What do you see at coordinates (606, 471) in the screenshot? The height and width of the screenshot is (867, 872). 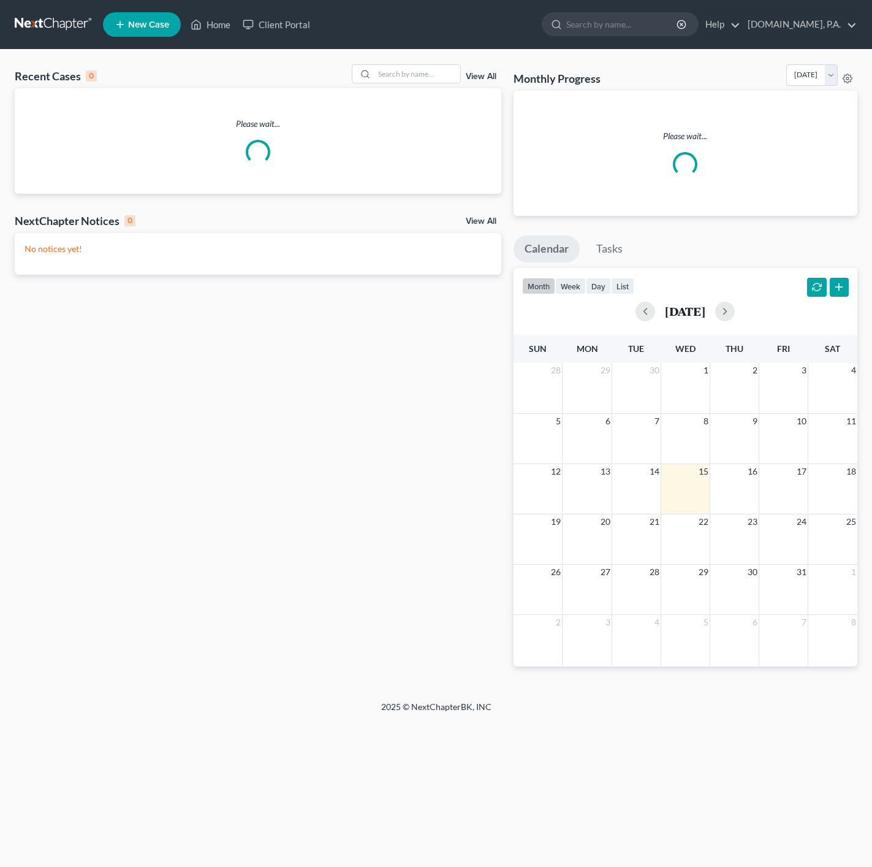 I see `span: 13` at bounding box center [606, 471].